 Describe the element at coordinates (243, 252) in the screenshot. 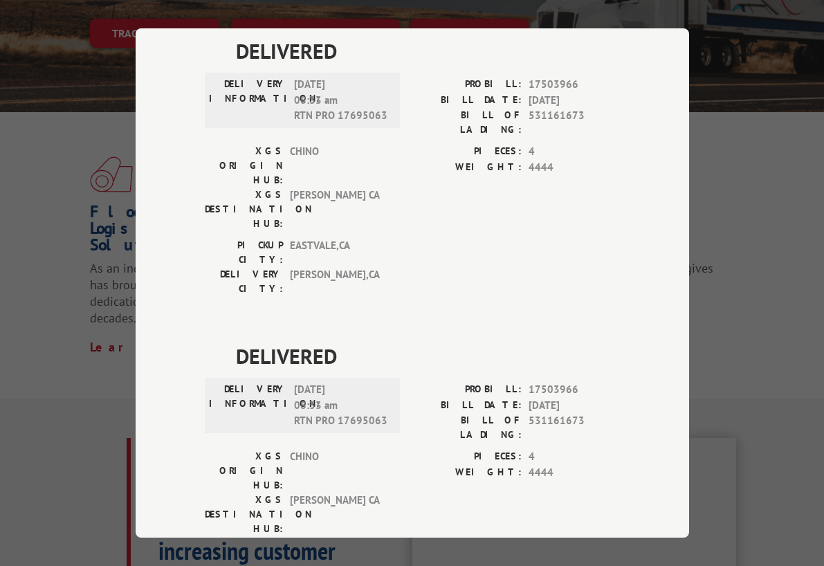

I see `label: PICKUP CITY:` at that location.